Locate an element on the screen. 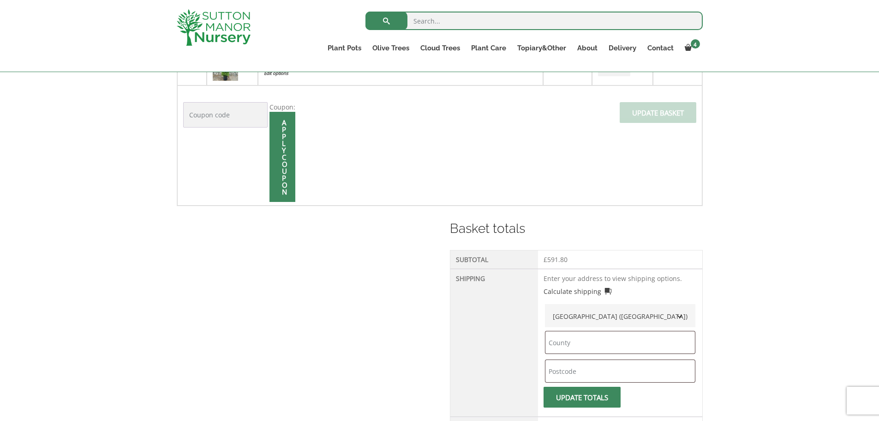  a: Edit options is located at coordinates (401, 73).